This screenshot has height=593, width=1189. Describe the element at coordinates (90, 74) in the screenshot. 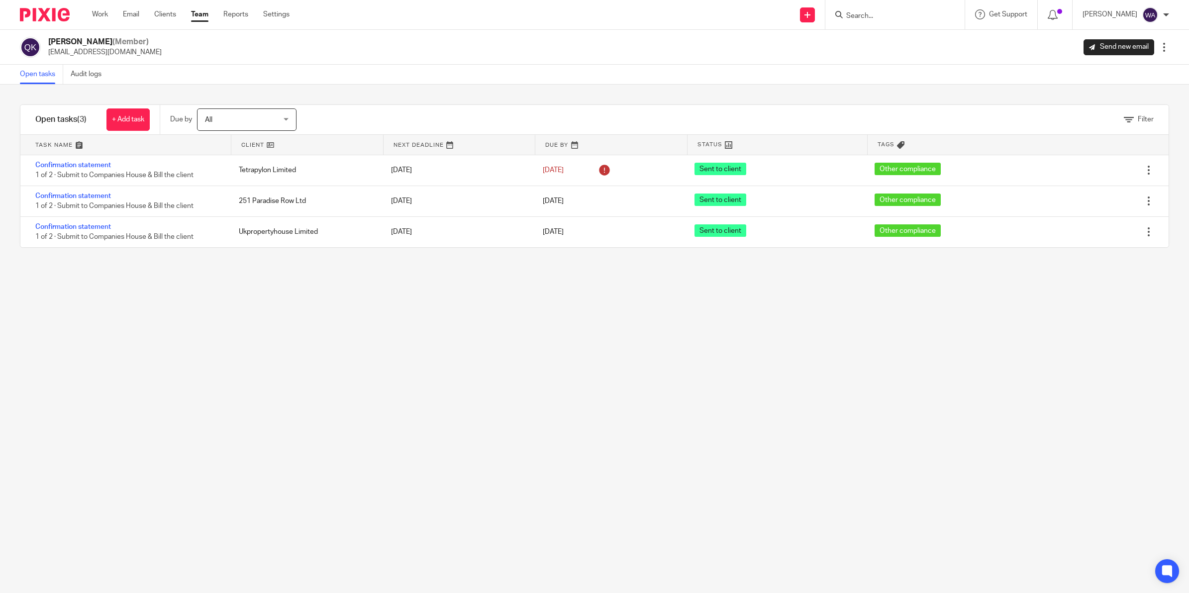

I see `a: Audit logs` at that location.